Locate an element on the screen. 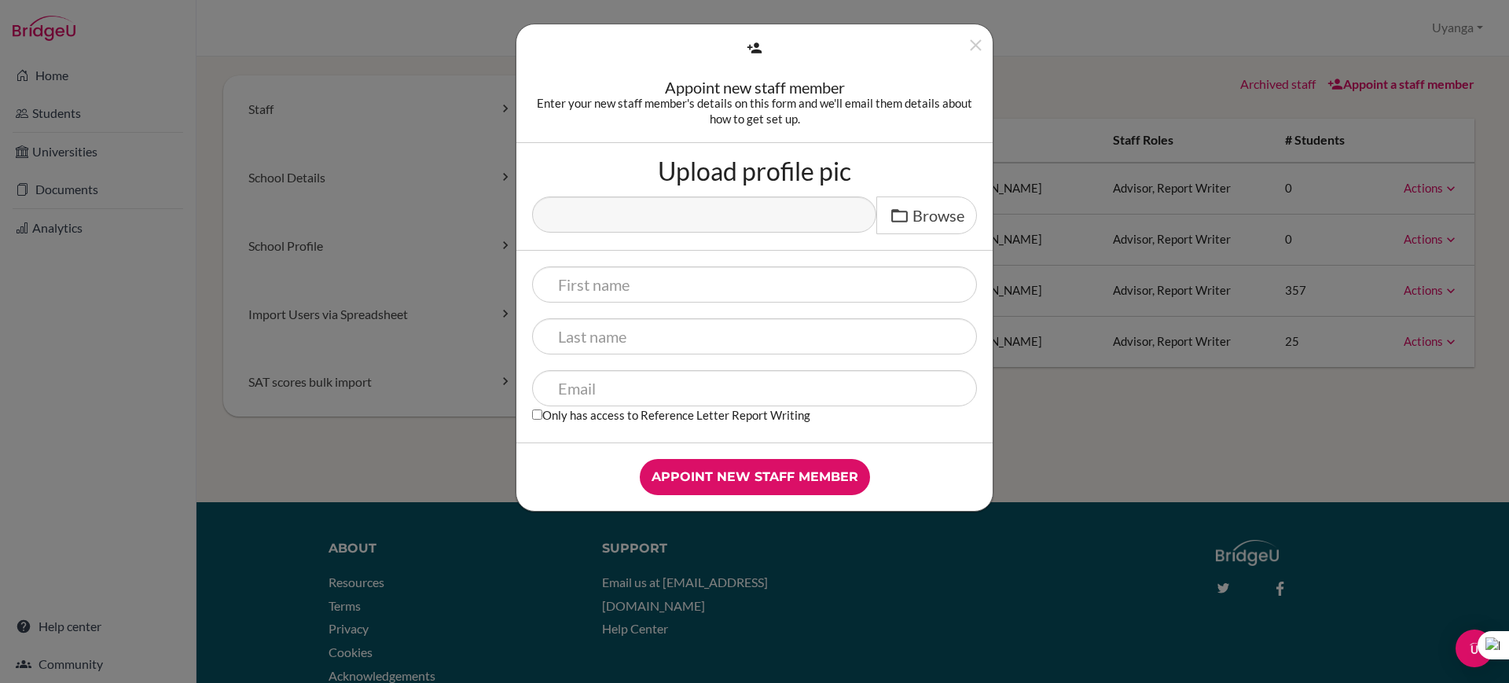  label: Only has access to Reference Letter Report Writing is located at coordinates (671, 414).